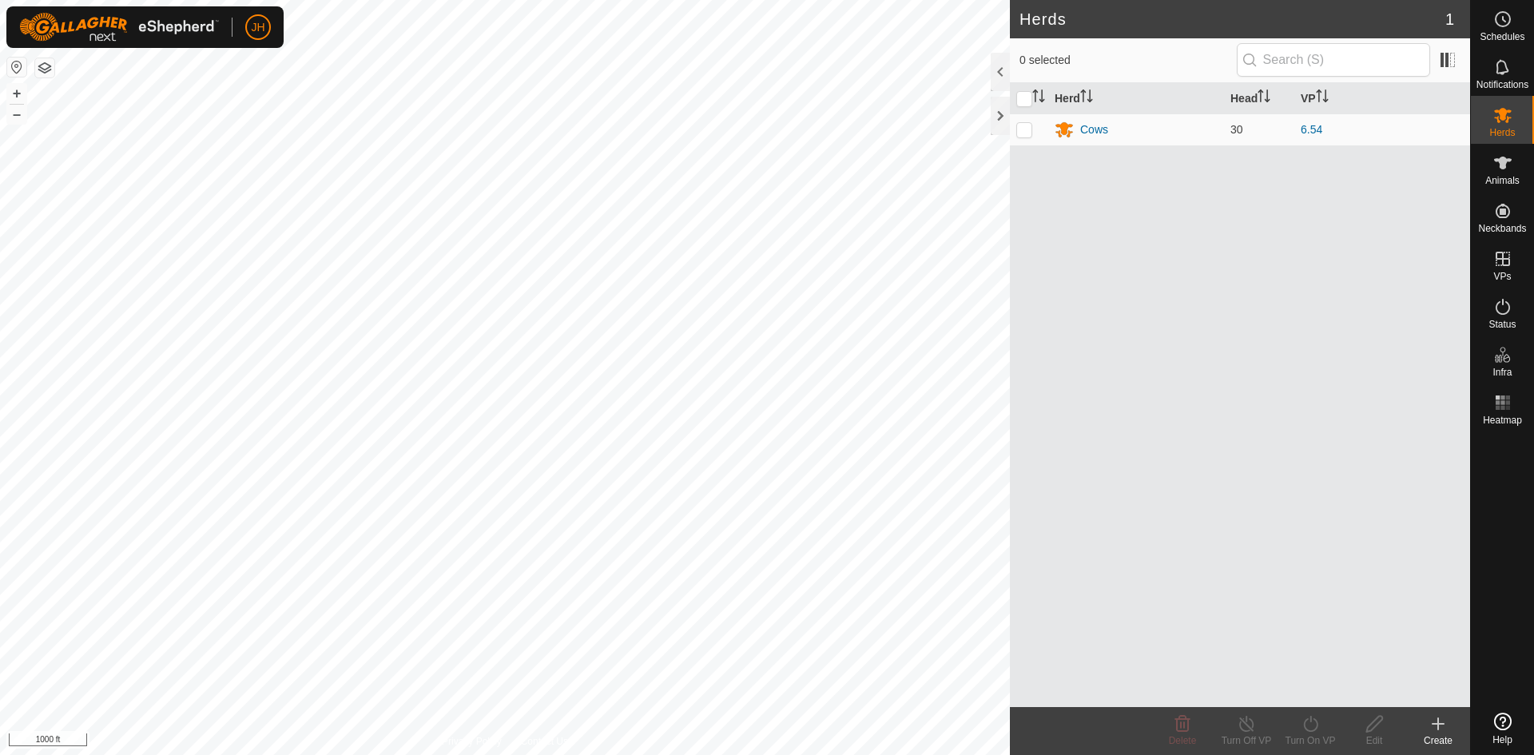  What do you see at coordinates (1503, 420) in the screenshot?
I see `span: Heatmap` at bounding box center [1503, 420].